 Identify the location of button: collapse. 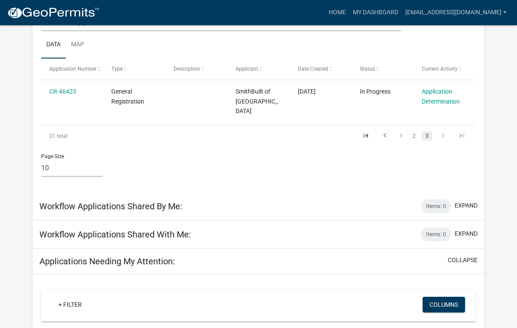
(463, 260).